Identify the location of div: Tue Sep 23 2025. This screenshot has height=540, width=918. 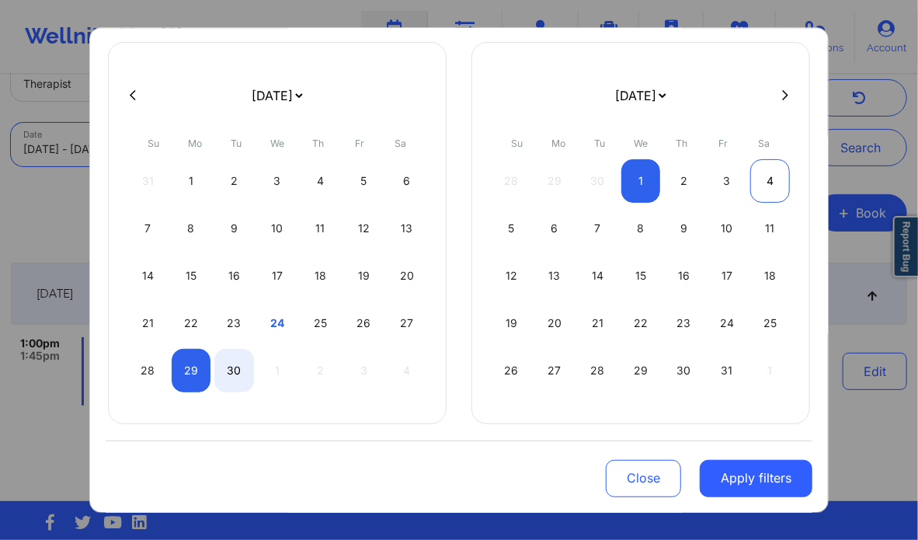
(234, 323).